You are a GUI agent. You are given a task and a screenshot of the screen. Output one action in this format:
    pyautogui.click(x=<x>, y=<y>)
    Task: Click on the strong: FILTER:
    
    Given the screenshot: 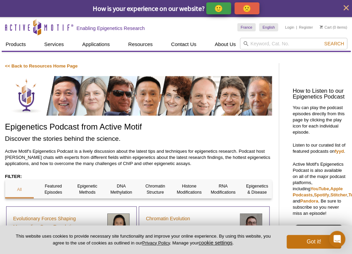 What is the action you would take?
    pyautogui.click(x=14, y=176)
    